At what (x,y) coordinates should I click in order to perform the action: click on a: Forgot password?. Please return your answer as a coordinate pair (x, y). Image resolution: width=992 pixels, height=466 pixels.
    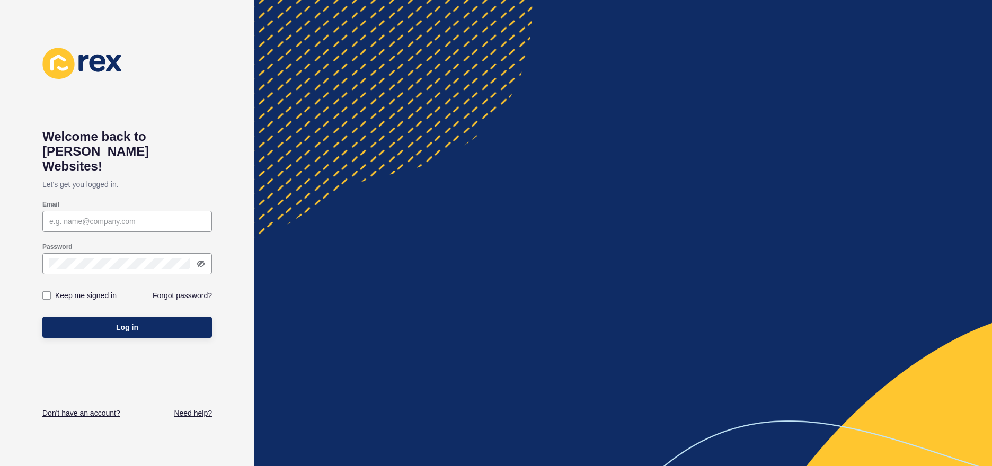
    Looking at the image, I should click on (182, 296).